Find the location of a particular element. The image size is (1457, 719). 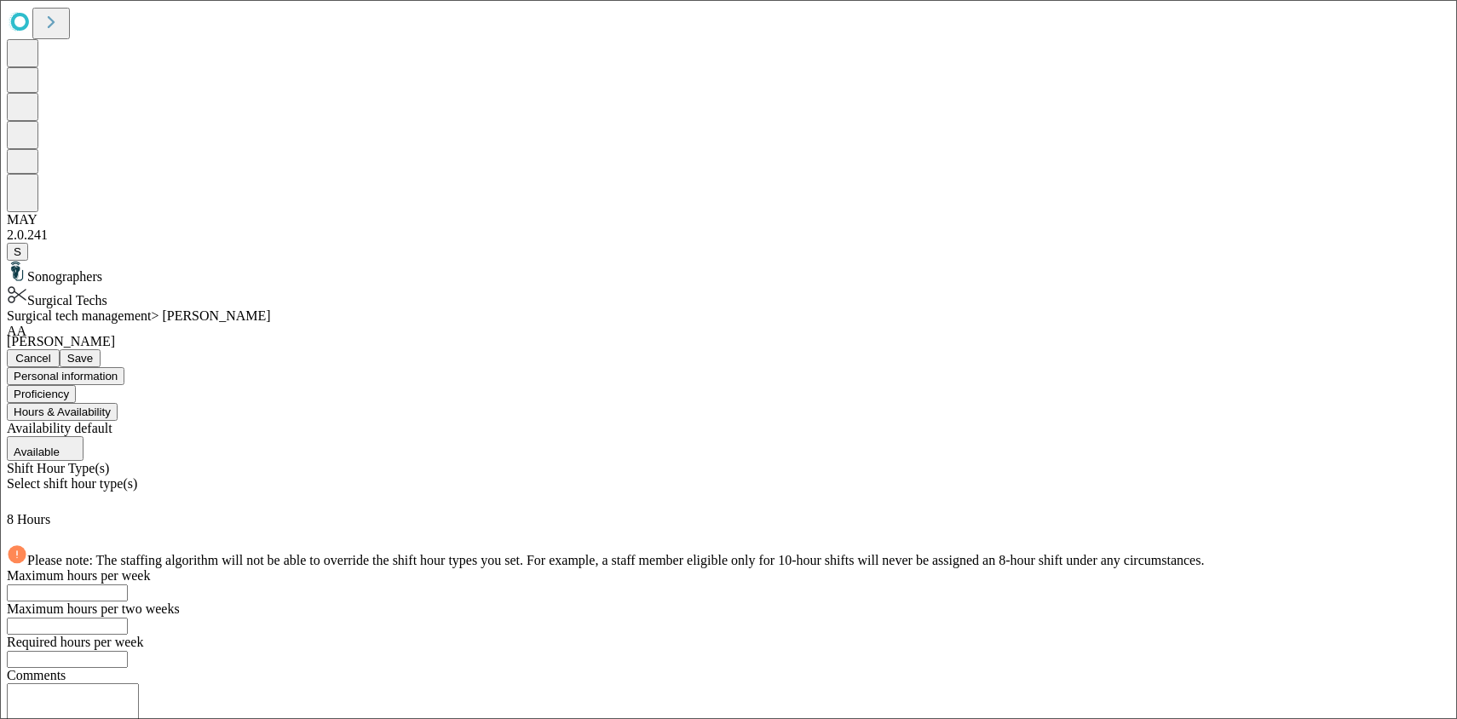

span: 8 Hours is located at coordinates (28, 519).